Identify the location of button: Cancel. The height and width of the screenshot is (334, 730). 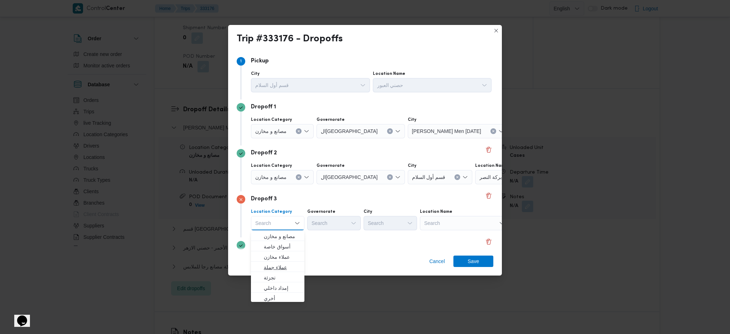
(437, 261).